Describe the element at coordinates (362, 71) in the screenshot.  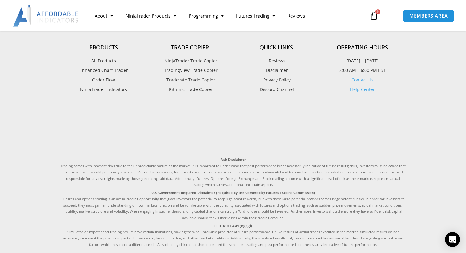
I see `p: 8:00 AM – 6:00 PM EST` at that location.